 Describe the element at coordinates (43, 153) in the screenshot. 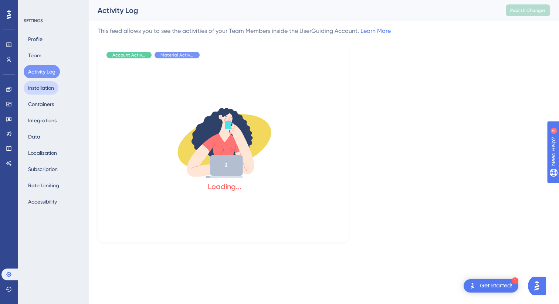

I see `button: Localization` at that location.